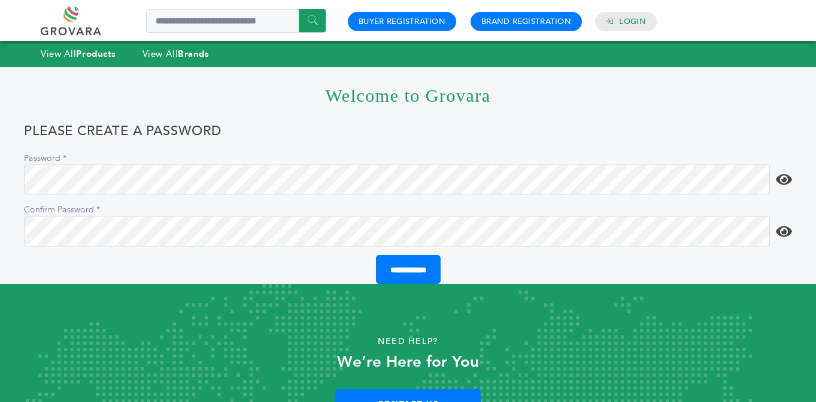  I want to click on h1: Welcome to Grovara, so click(408, 95).